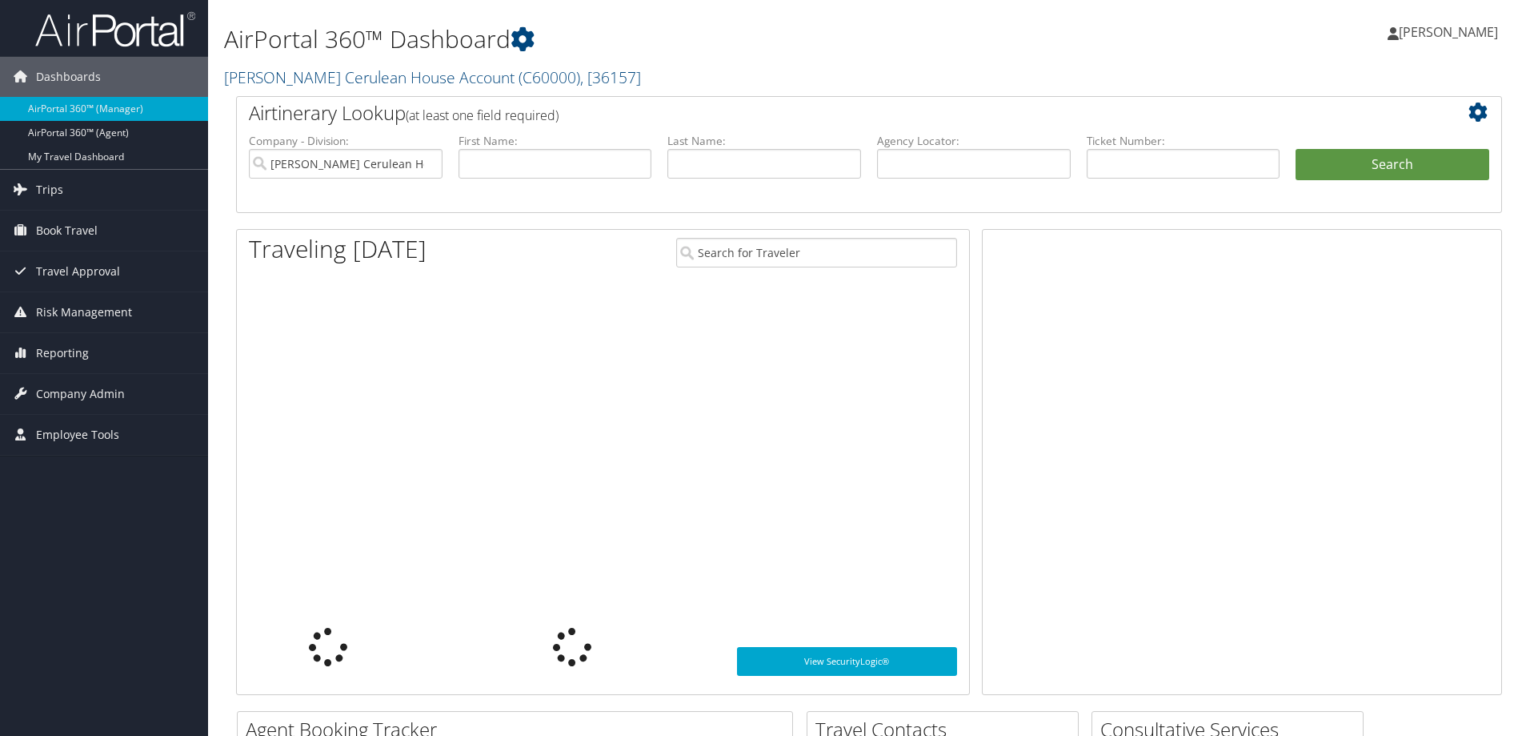 This screenshot has height=736, width=1530. Describe the element at coordinates (78, 435) in the screenshot. I see `span: Employee Tools` at that location.